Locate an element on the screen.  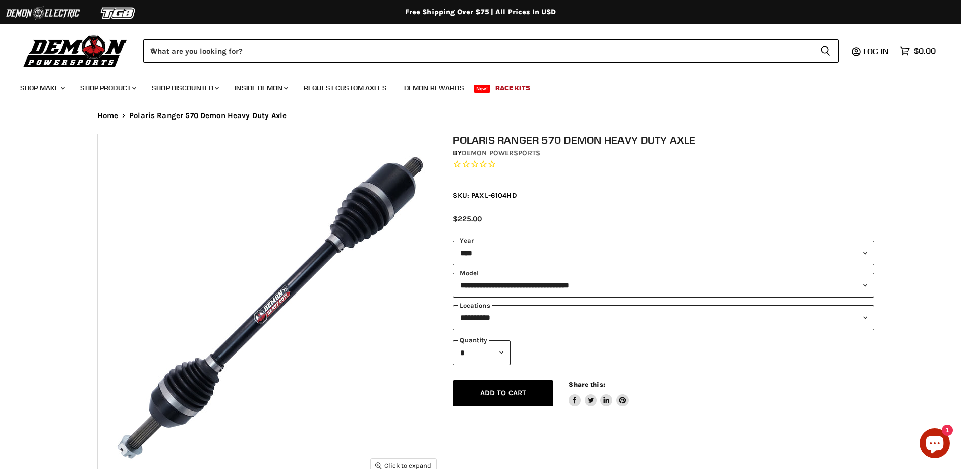
span: Polaris Ranger 570 Demon Heavy Duty Axle is located at coordinates (208, 116).